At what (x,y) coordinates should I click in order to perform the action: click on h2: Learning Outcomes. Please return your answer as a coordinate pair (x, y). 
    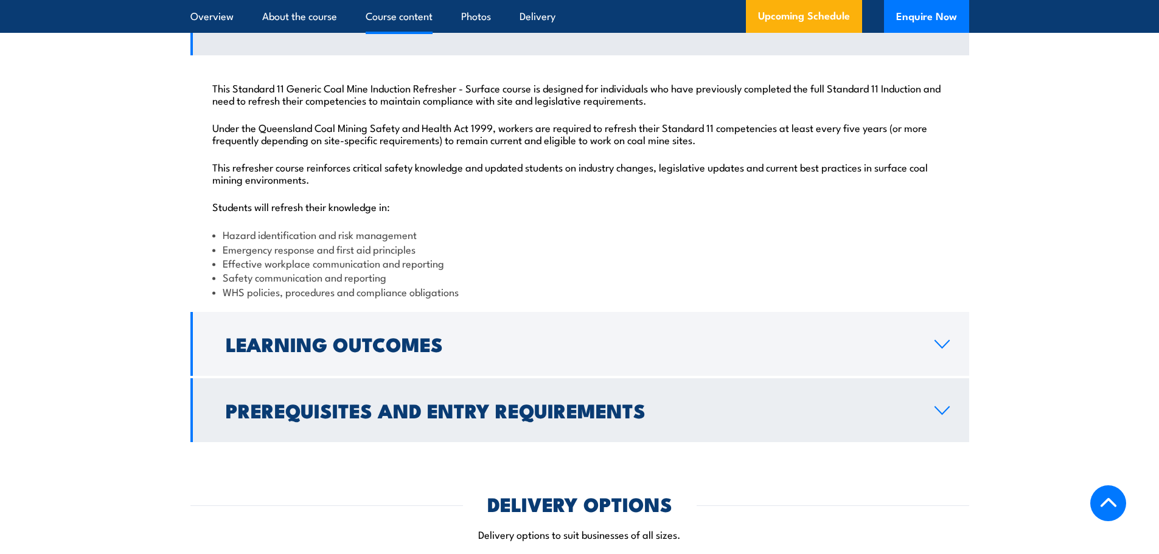
    Looking at the image, I should click on (570, 344).